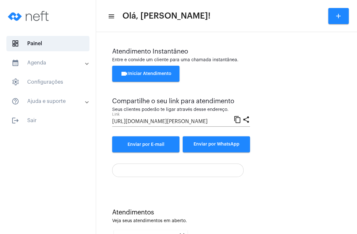 The width and height of the screenshot is (357, 234). I want to click on button: Enviar por WhatsApp, so click(216, 144).